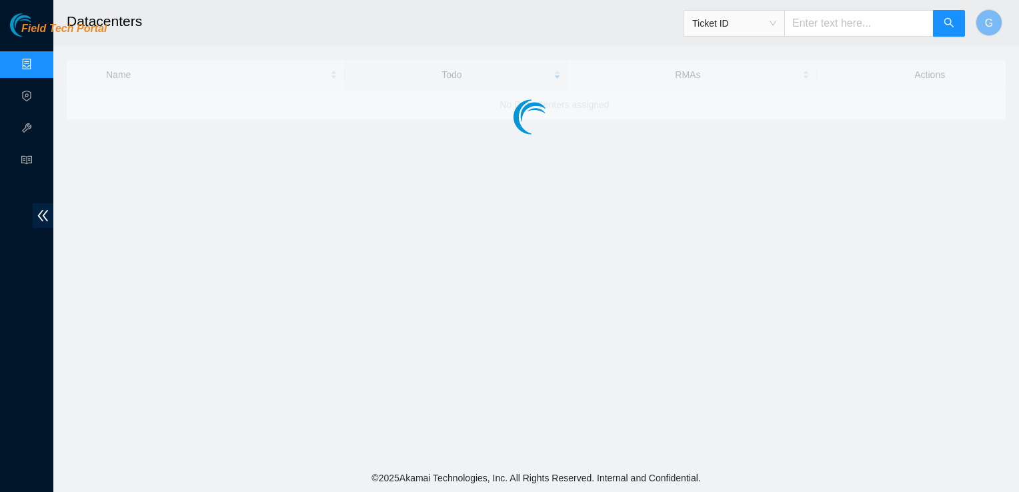 Image resolution: width=1019 pixels, height=492 pixels. I want to click on span: read, so click(27, 162).